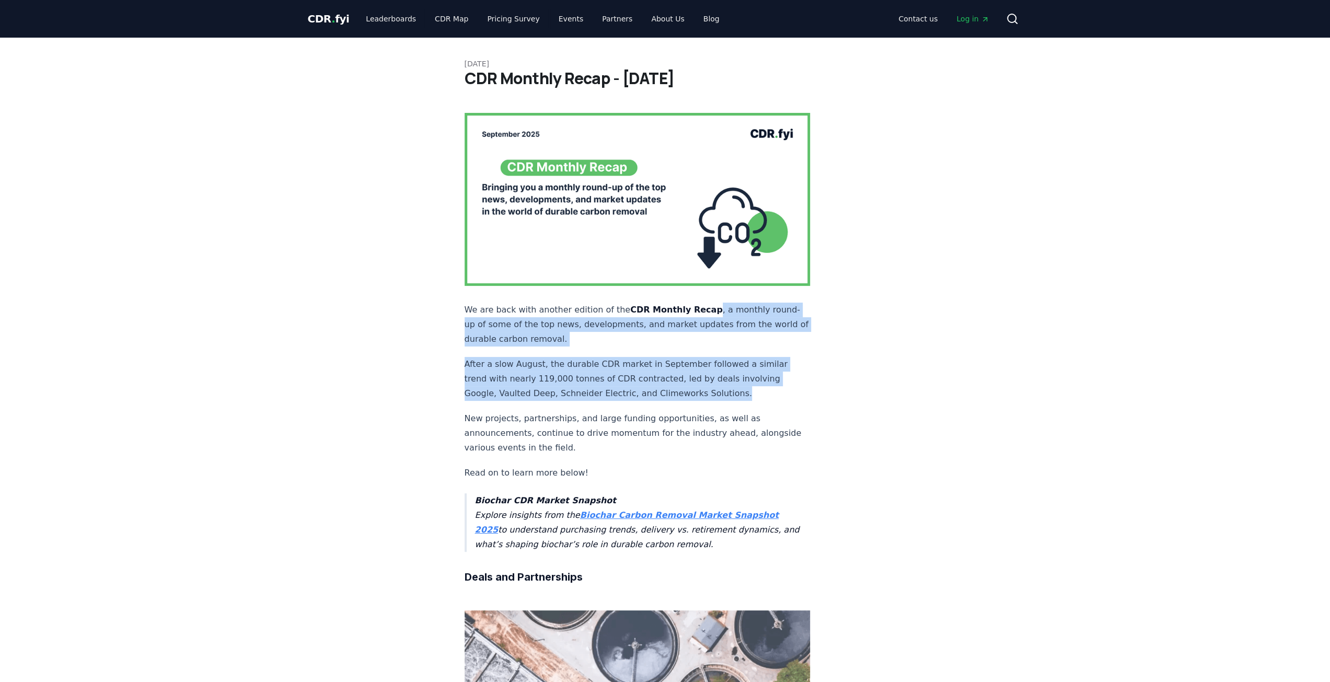 The width and height of the screenshot is (1330, 682). What do you see at coordinates (638, 325) in the screenshot?
I see `p: We are back with another edition of the , a monthly round-up of some of the top news, development...` at bounding box center [638, 325].